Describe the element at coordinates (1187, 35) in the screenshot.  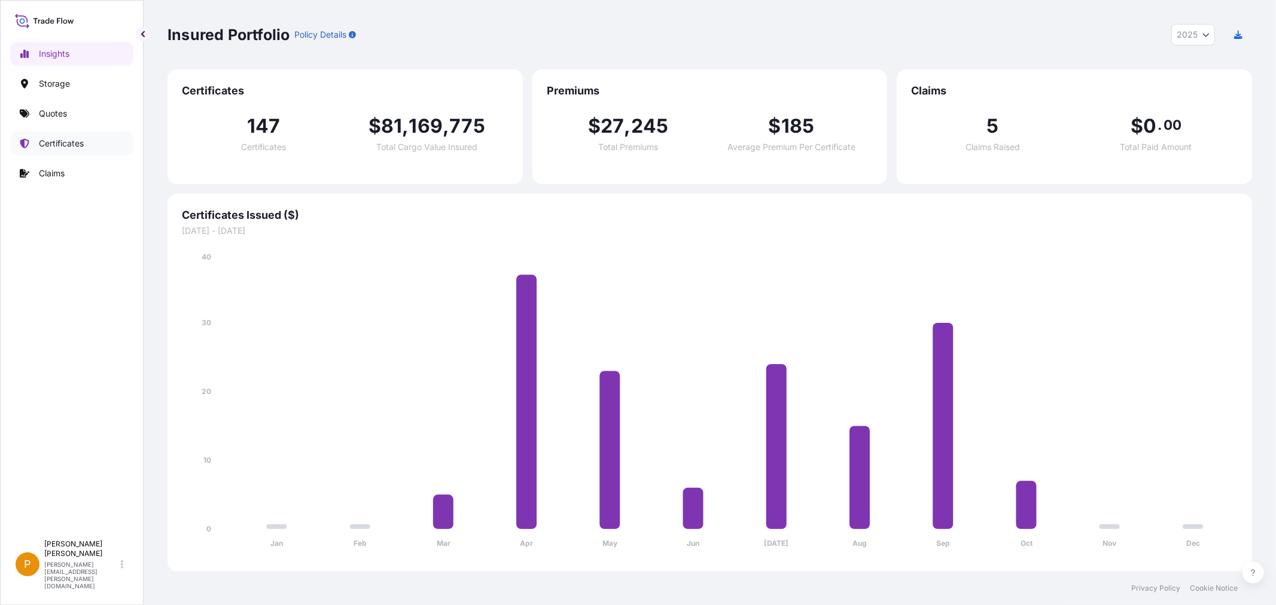
I see `span: 2025` at that location.